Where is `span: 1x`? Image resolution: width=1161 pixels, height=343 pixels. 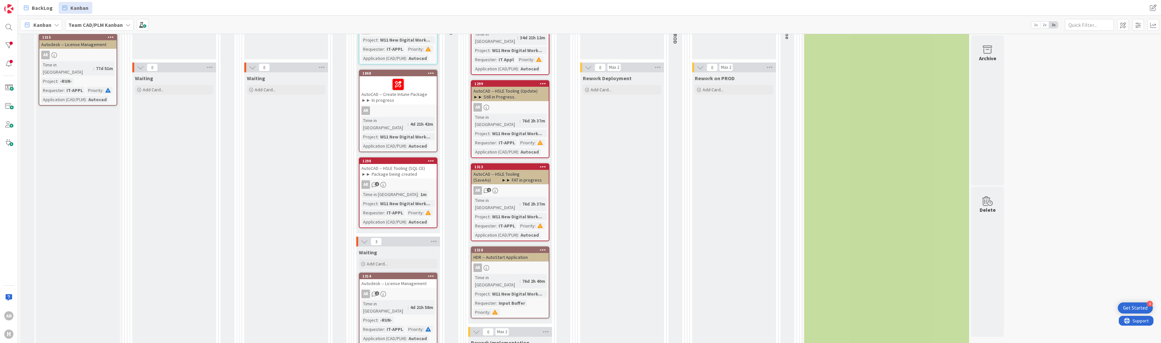 span: 1x is located at coordinates (1036, 25).